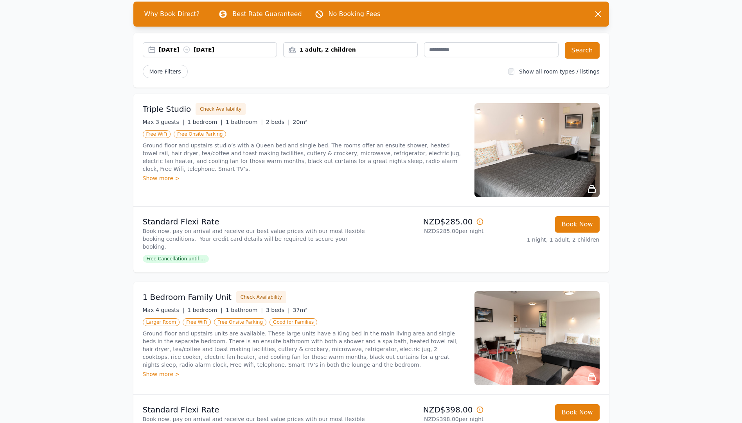 This screenshot has height=423, width=742. Describe the element at coordinates (429, 231) in the screenshot. I see `p: NZD$285.00 per night` at that location.